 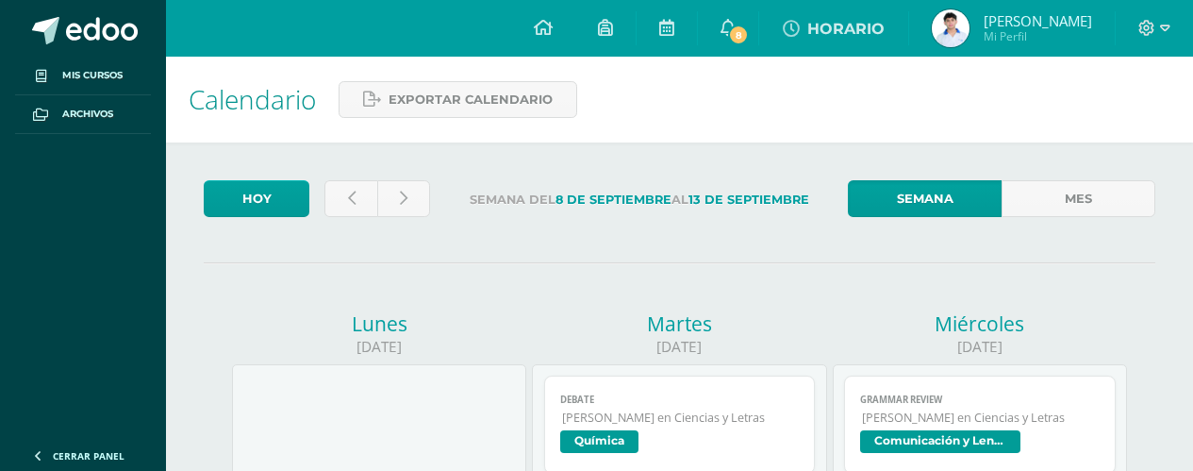 I want to click on span: Exportar calendario, so click(x=471, y=99).